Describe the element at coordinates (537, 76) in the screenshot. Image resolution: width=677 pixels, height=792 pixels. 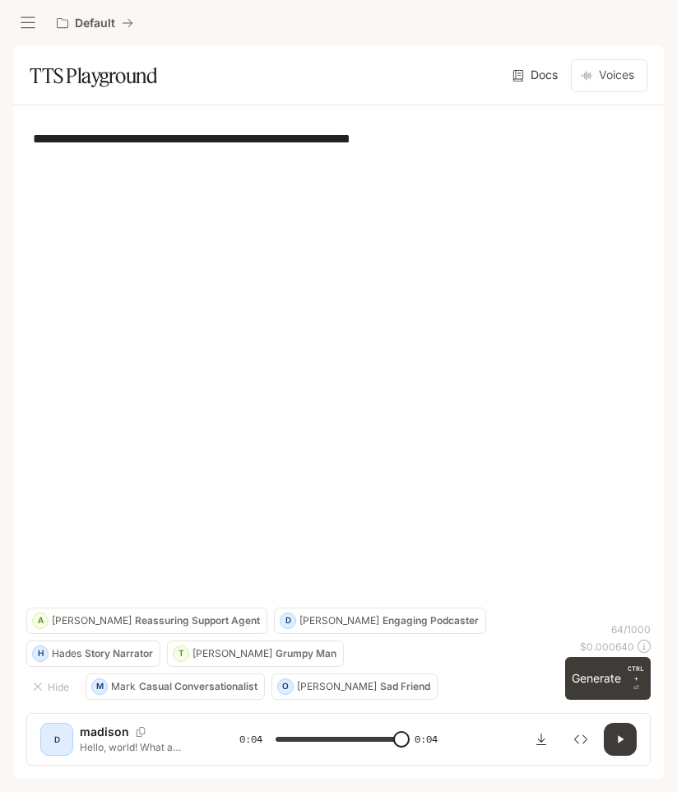
I see `a: Docs` at that location.